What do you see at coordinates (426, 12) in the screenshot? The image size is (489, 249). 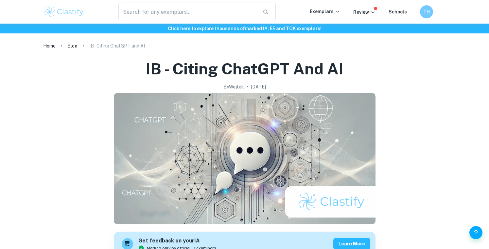 I see `button: TH` at bounding box center [426, 12].